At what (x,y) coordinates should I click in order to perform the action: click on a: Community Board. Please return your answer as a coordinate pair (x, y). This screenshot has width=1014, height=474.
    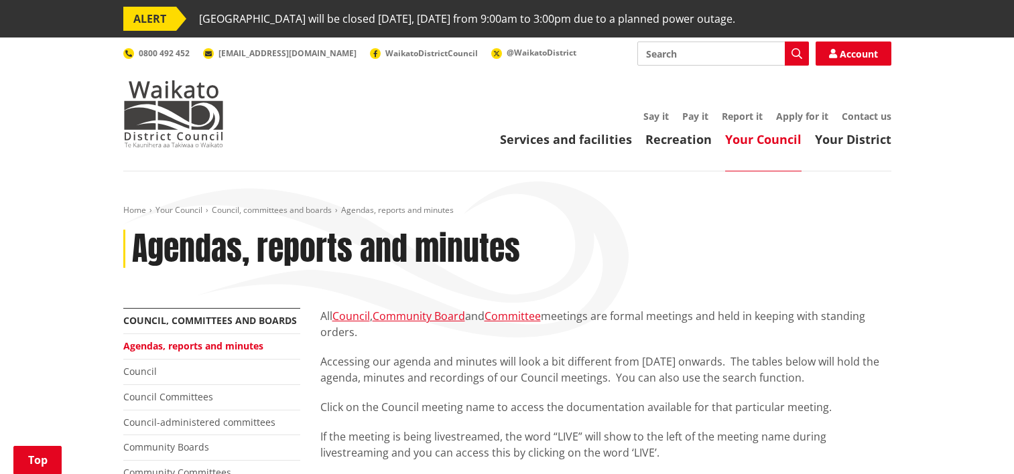
    Looking at the image, I should click on (419, 316).